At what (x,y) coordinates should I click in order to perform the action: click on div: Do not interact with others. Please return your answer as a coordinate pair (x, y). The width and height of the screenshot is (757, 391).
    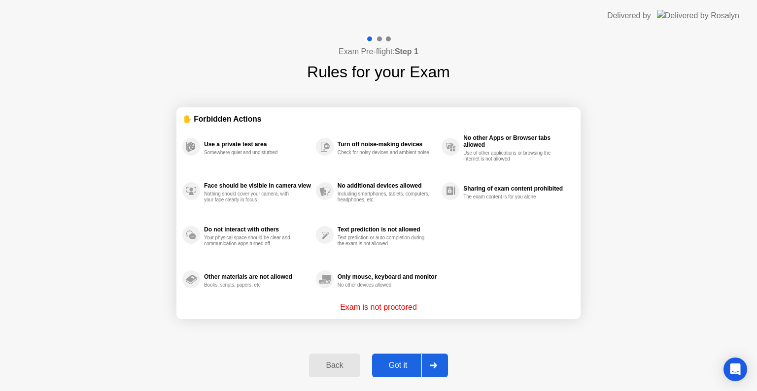
    Looking at the image, I should click on (257, 230).